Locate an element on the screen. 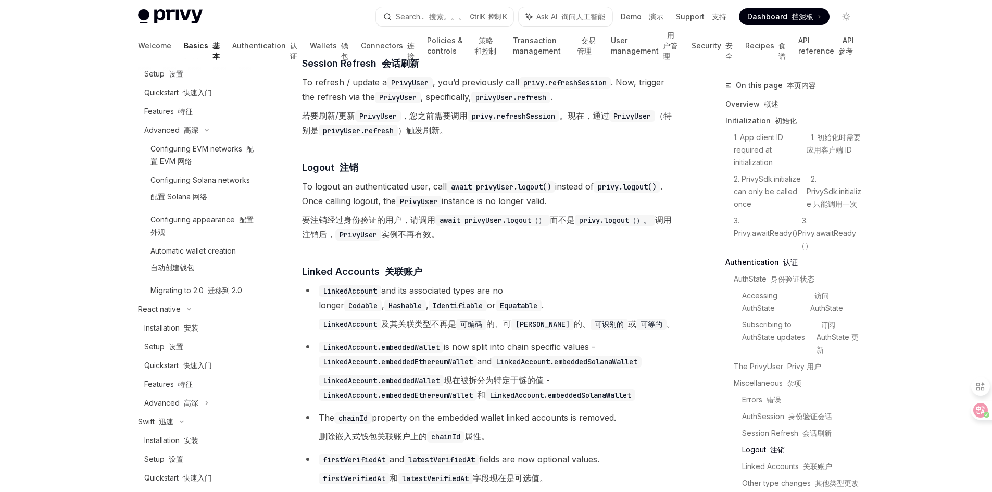  code: privy.refreshSession is located at coordinates (565, 83).